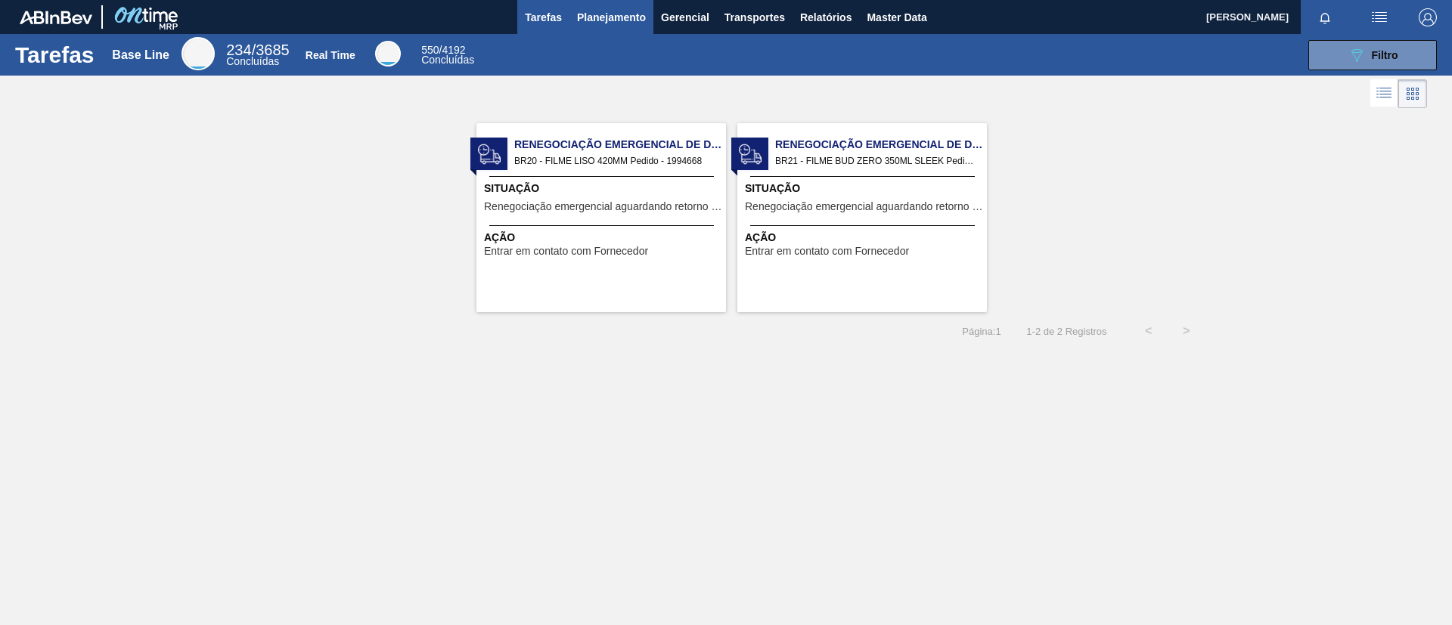 The height and width of the screenshot is (625, 1452). I want to click on div: Visão em Lista, so click(1384, 94).